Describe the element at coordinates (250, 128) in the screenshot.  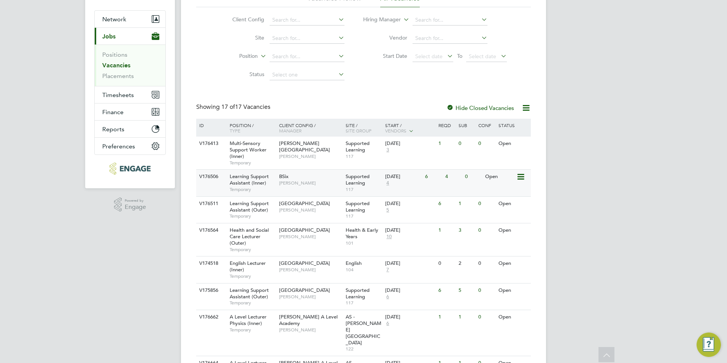
I see `div: Position /` at that location.